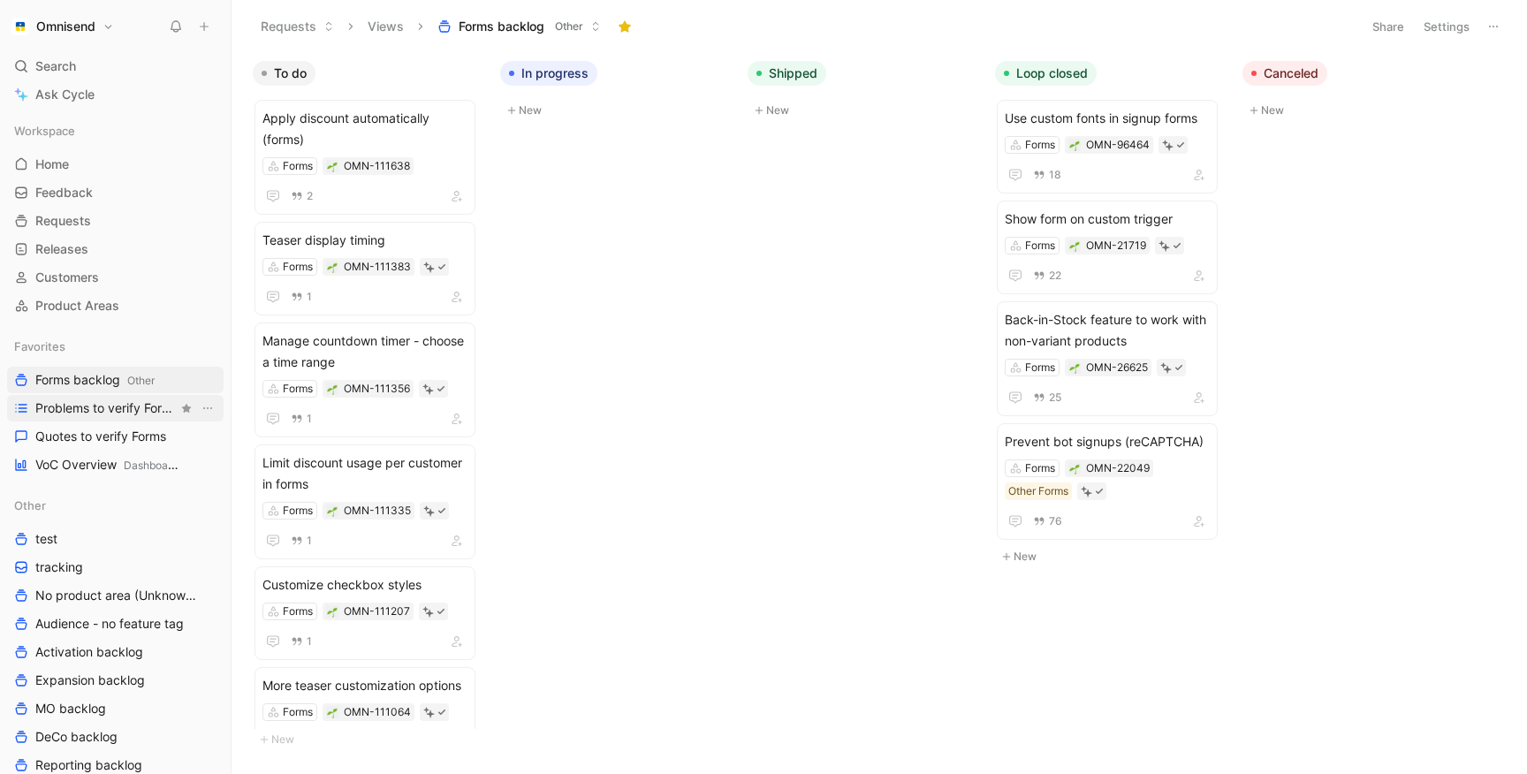 Image resolution: width=1527 pixels, height=774 pixels. I want to click on img: Omnisend, so click(20, 27).